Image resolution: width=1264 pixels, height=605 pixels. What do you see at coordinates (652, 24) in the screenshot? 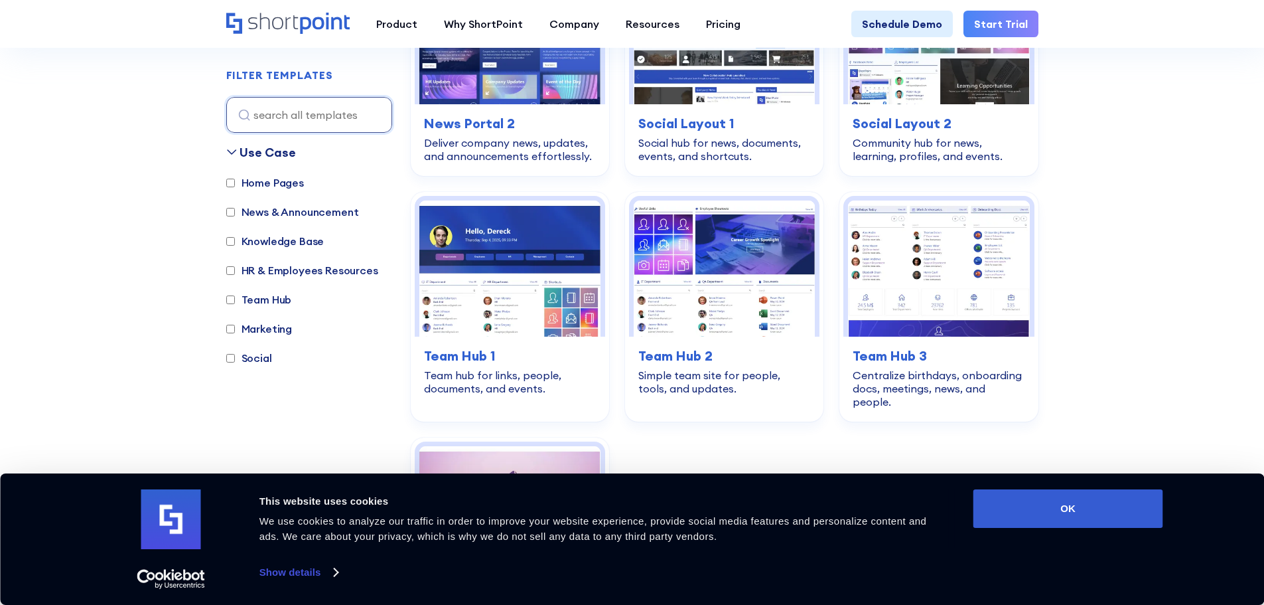
I see `div: Resources` at bounding box center [652, 24].